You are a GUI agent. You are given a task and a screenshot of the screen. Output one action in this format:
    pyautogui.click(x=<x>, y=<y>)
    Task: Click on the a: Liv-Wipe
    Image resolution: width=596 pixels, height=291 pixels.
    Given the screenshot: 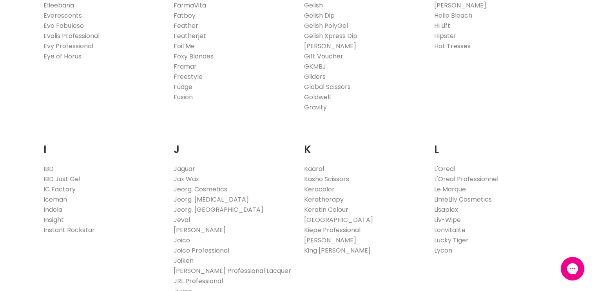 What is the action you would take?
    pyautogui.click(x=448, y=219)
    